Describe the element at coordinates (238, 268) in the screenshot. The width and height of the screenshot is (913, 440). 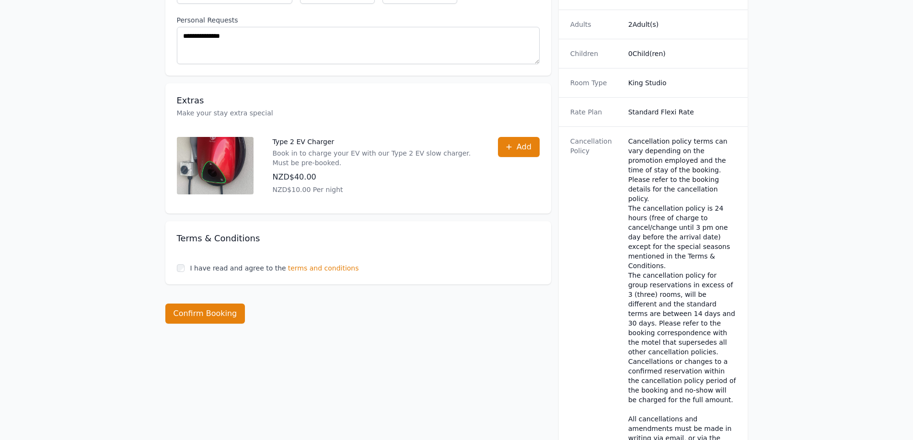
I see `label: I have read and agree to the` at that location.